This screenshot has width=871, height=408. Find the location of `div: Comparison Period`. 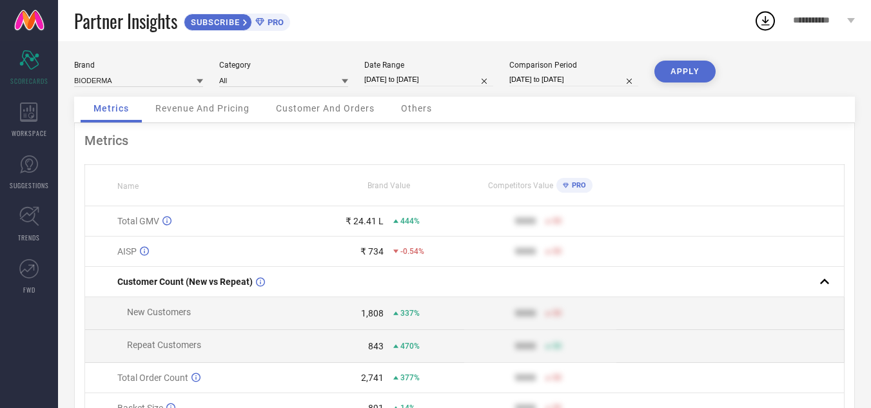

div: Comparison Period is located at coordinates (574, 65).